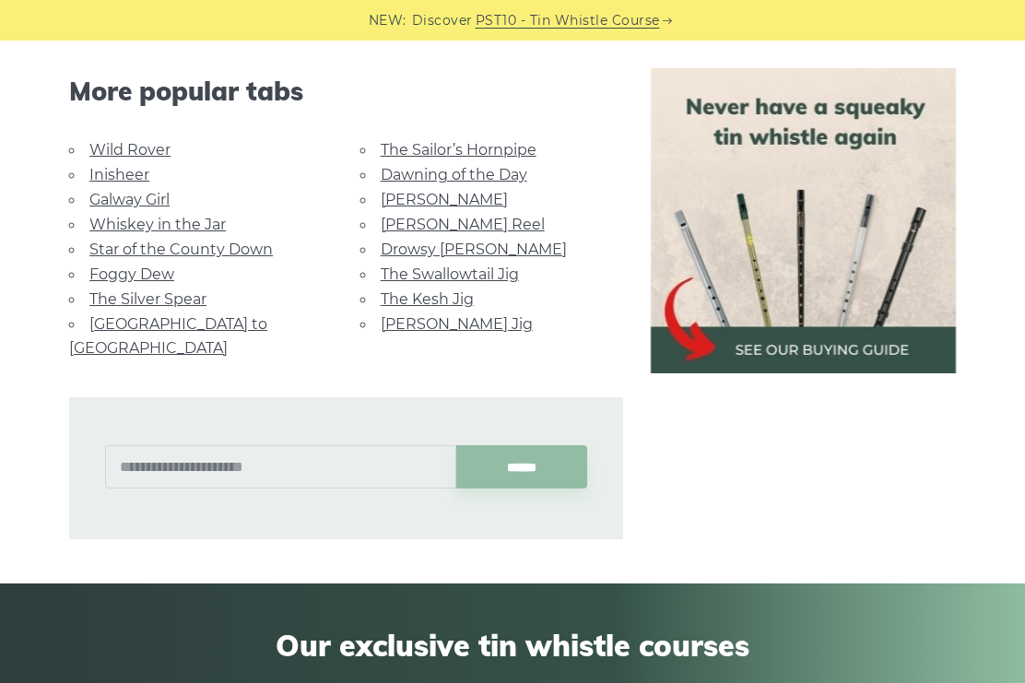 The image size is (1025, 683). Describe the element at coordinates (130, 149) in the screenshot. I see `a: Wild Rover` at that location.